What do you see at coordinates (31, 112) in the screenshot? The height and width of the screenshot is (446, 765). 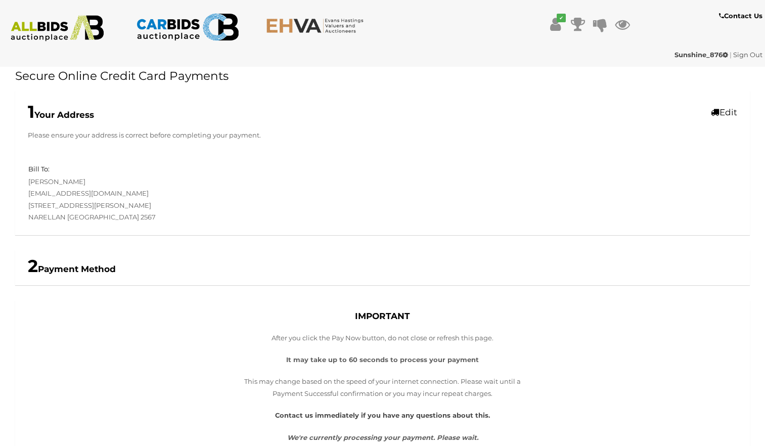 I see `span: 1` at bounding box center [31, 112].